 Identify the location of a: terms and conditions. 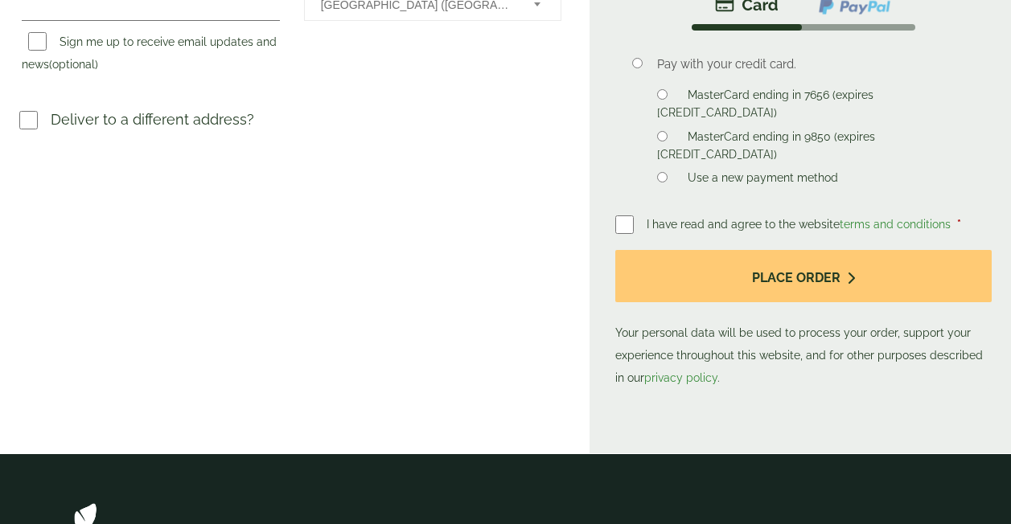
(895, 224).